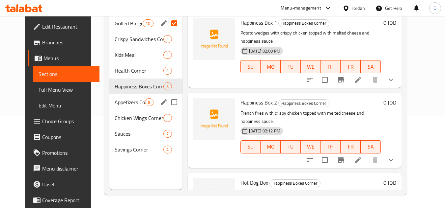  I want to click on a: Coverage Report, so click(64, 201).